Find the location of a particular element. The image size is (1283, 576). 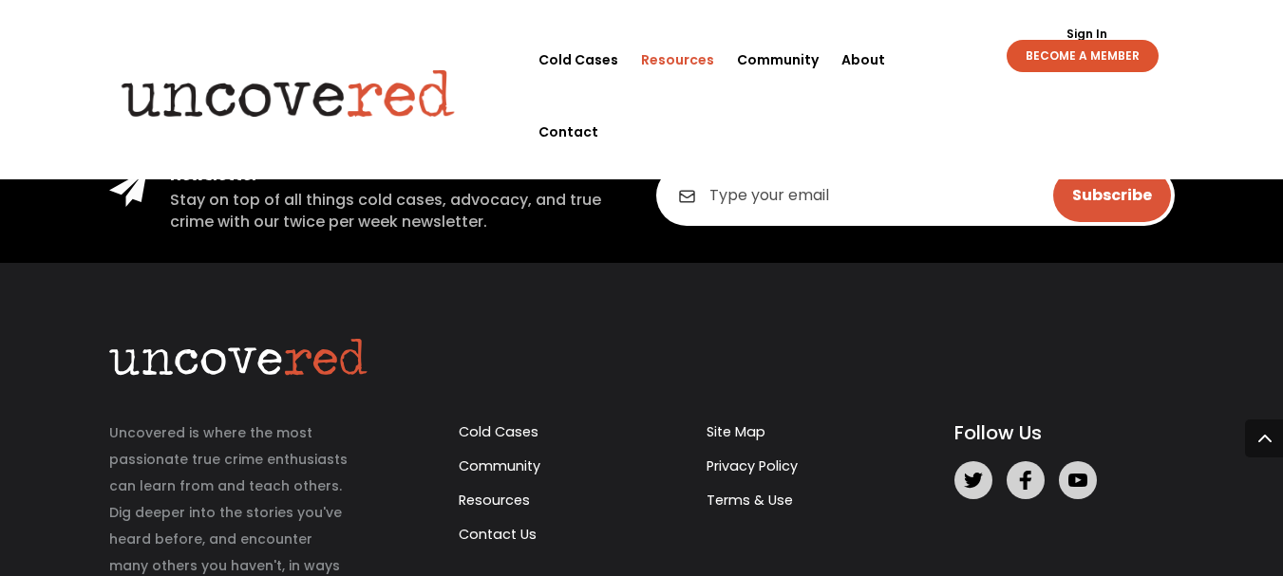

h5: Follow Us is located at coordinates (1063, 433).